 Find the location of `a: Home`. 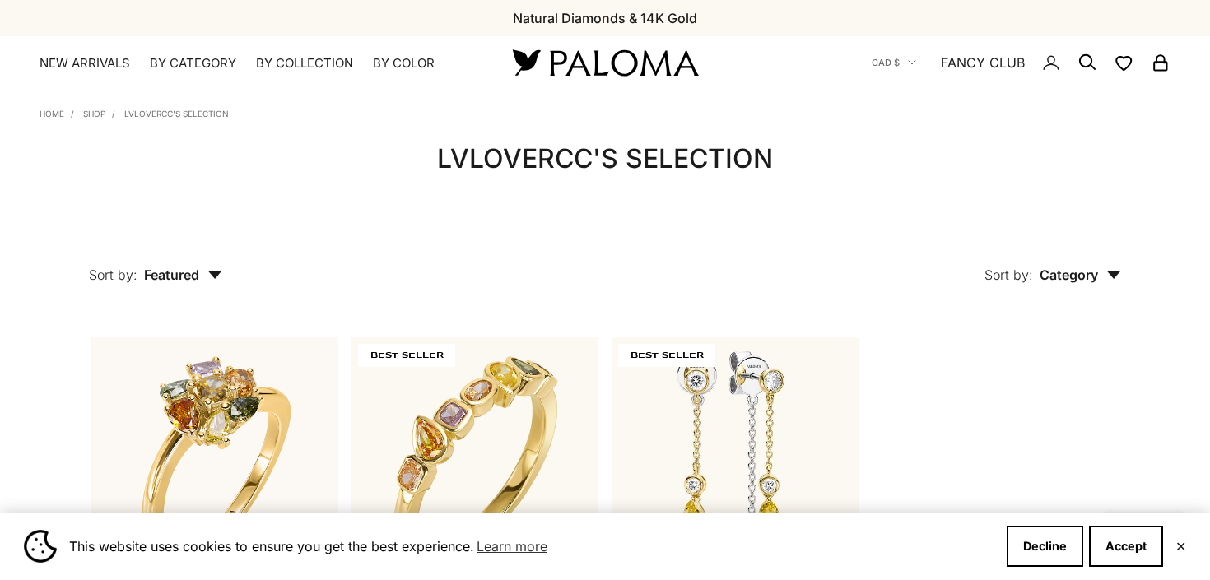

a: Home is located at coordinates (52, 114).